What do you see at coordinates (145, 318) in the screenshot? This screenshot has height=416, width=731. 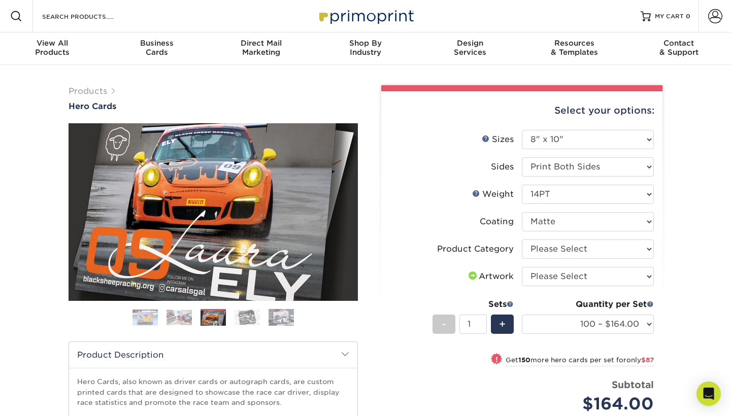 I see `img: Hero Cards 01` at bounding box center [145, 318].